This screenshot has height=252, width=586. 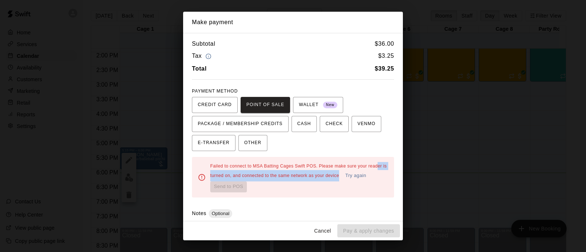 I want to click on span: CREDIT CARD, so click(x=215, y=105).